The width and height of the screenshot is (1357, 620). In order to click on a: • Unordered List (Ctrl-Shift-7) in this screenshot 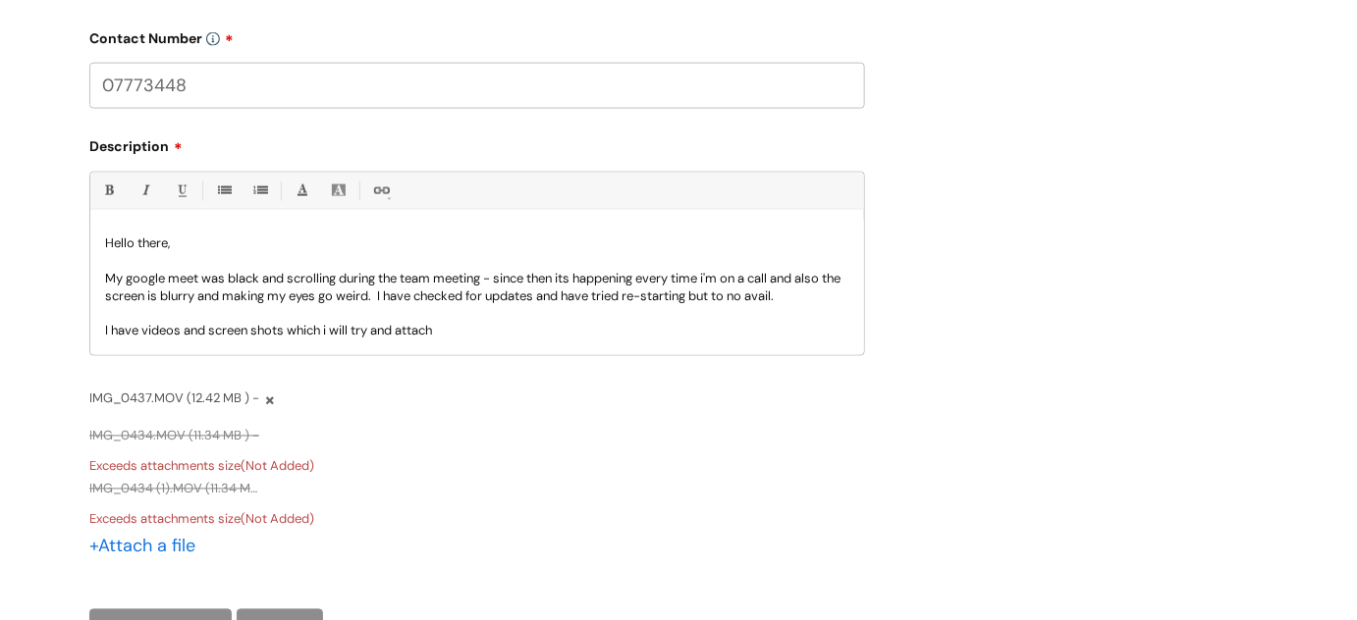, I will do `click(223, 190)`.